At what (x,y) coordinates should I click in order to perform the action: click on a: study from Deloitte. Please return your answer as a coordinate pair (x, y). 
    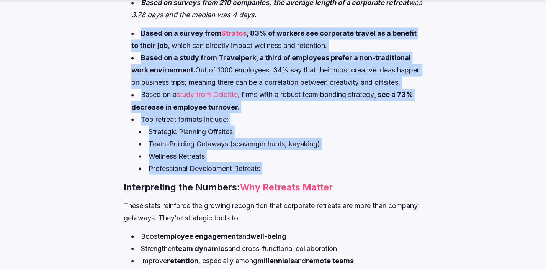
    Looking at the image, I should click on (207, 94).